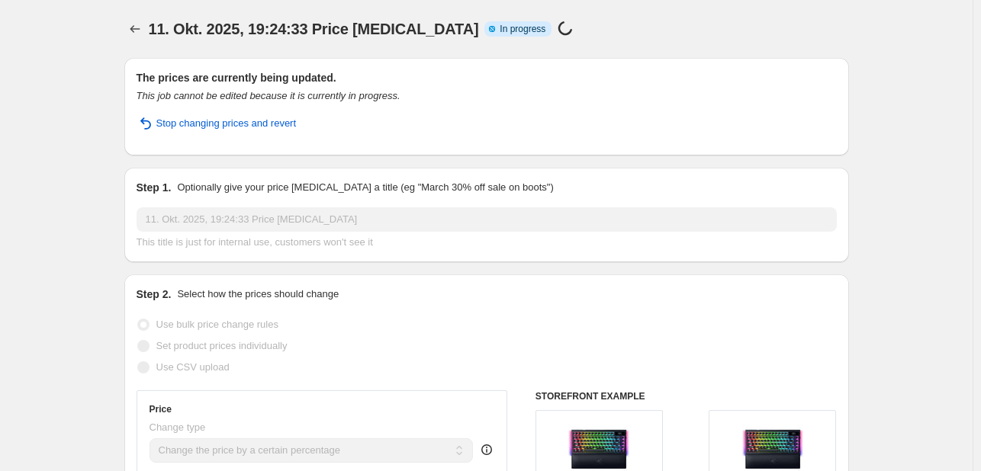 The height and width of the screenshot is (471, 981). What do you see at coordinates (486, 450) in the screenshot?
I see `div: help` at bounding box center [486, 450].